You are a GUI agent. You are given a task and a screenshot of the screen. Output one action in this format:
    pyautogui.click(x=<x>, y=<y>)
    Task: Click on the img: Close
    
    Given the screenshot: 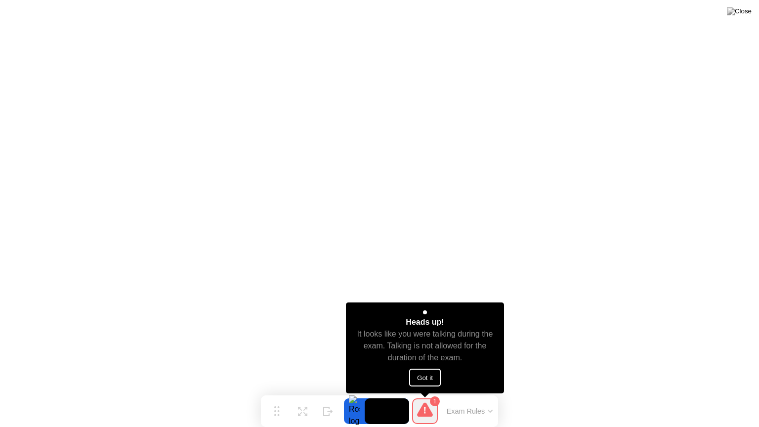 What is the action you would take?
    pyautogui.click(x=740, y=11)
    